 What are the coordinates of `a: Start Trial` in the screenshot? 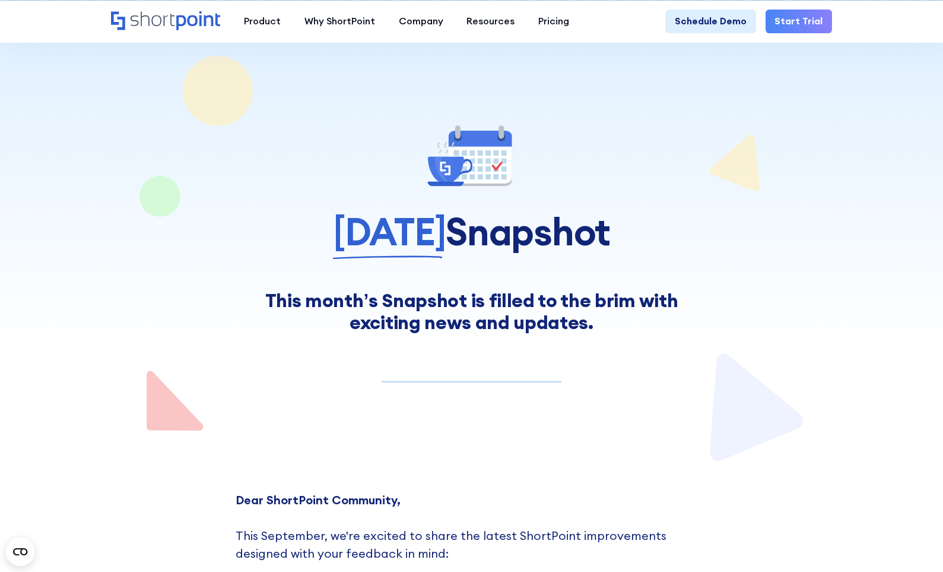 It's located at (799, 21).